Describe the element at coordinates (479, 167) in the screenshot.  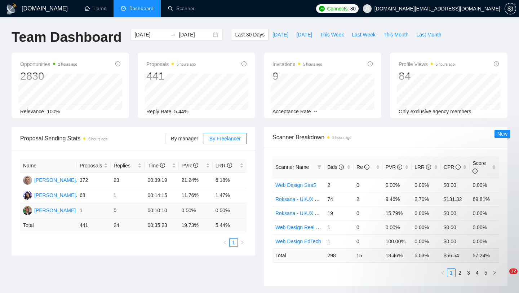
I see `span: Score` at that location.